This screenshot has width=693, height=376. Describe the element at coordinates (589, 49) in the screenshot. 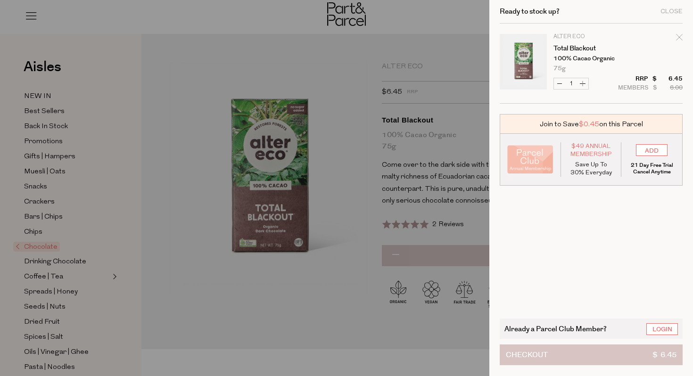

I see `a: Total Blackout` at that location.